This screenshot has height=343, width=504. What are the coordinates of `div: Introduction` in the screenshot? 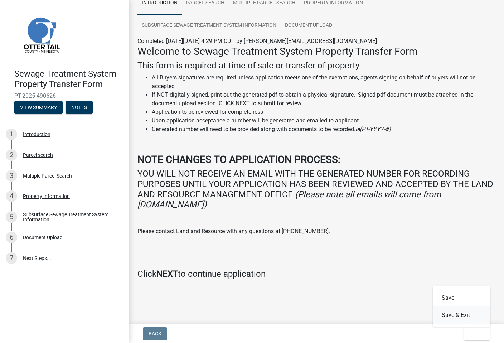 It's located at (37, 134).